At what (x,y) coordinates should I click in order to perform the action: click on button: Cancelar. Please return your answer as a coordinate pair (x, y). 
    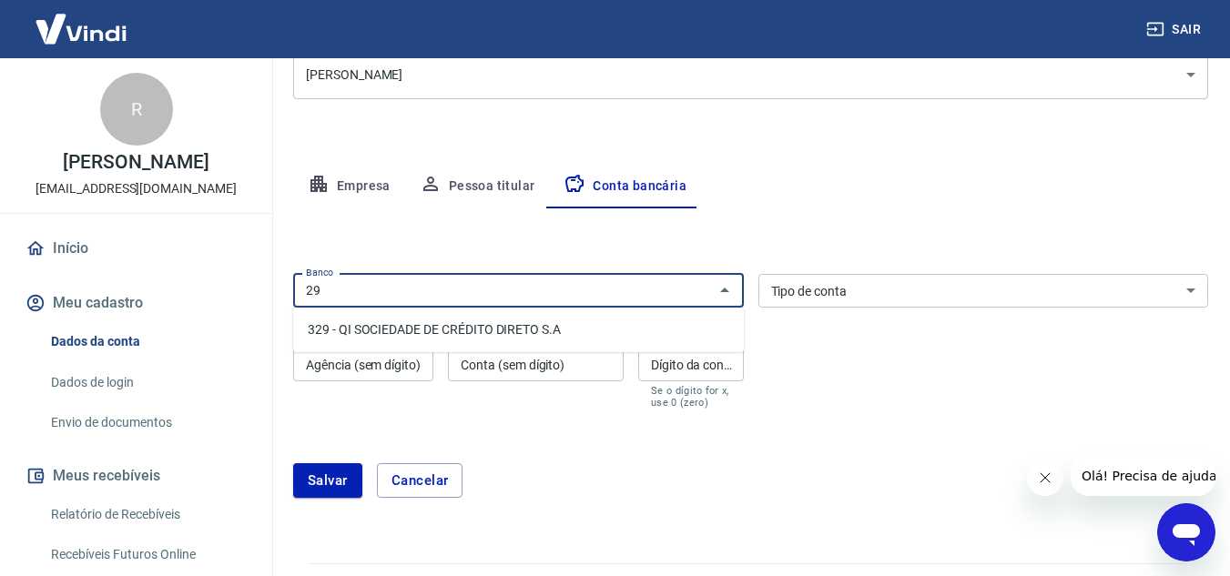
    Looking at the image, I should click on (420, 481).